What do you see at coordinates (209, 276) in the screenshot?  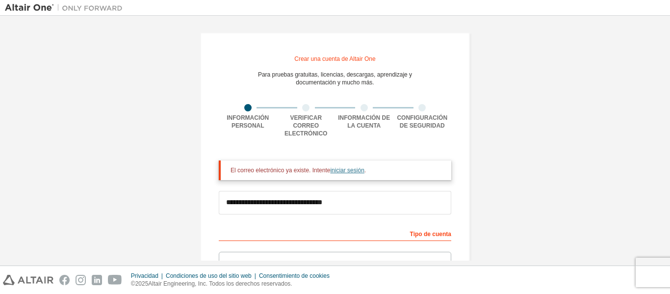 I see `font: Condiciones de uso del sitio web` at bounding box center [209, 276].